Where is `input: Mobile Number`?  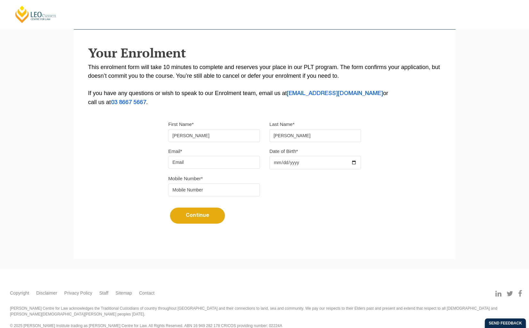 input: Mobile Number is located at coordinates (214, 190).